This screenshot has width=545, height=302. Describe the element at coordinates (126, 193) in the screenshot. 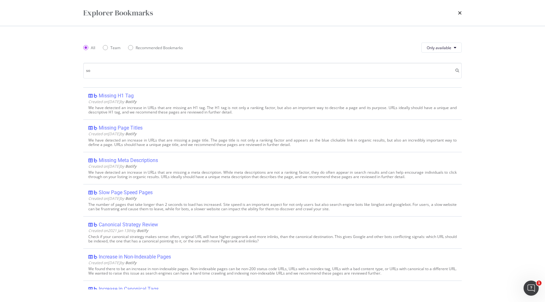

I see `div: Slow Page Speed Pages` at that location.